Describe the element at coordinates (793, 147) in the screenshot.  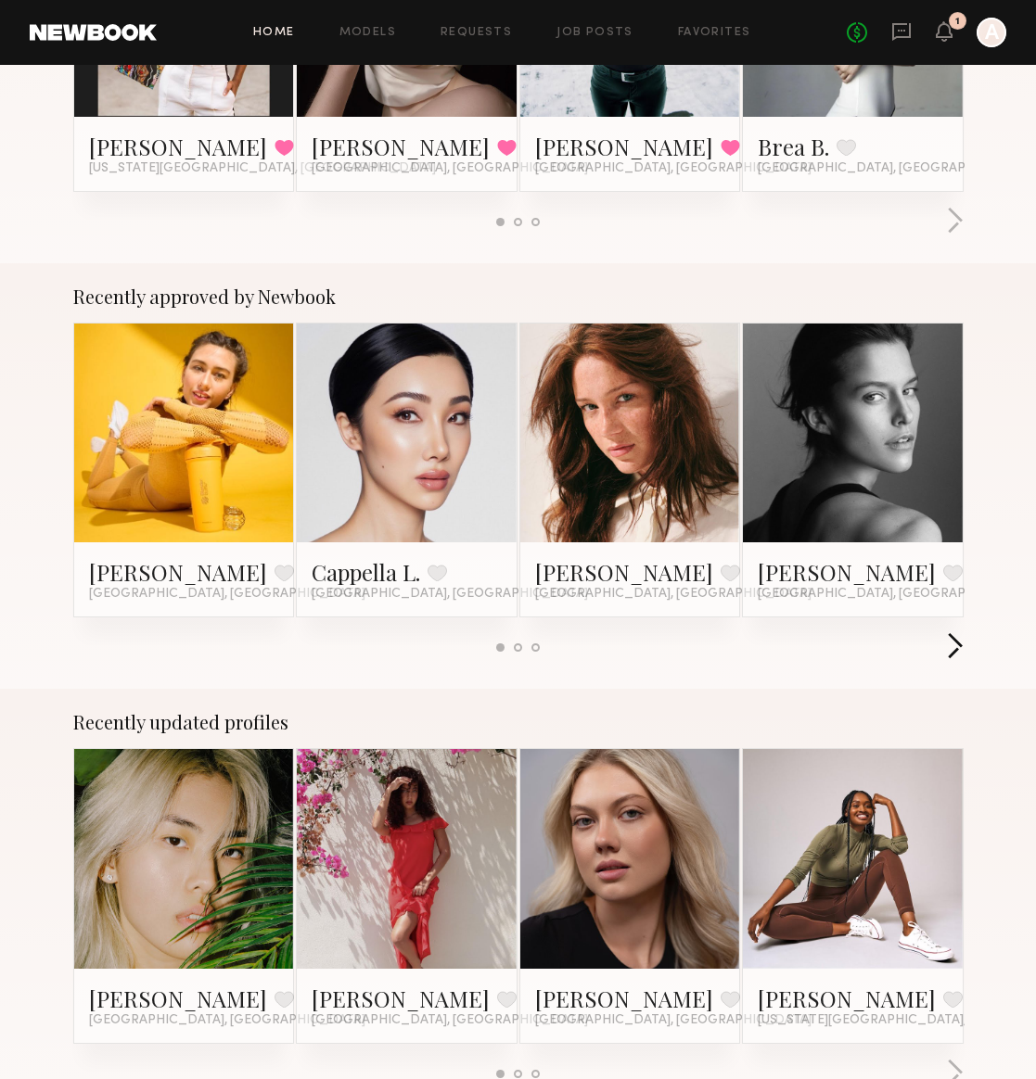
I see `a: Brea B.` at that location.